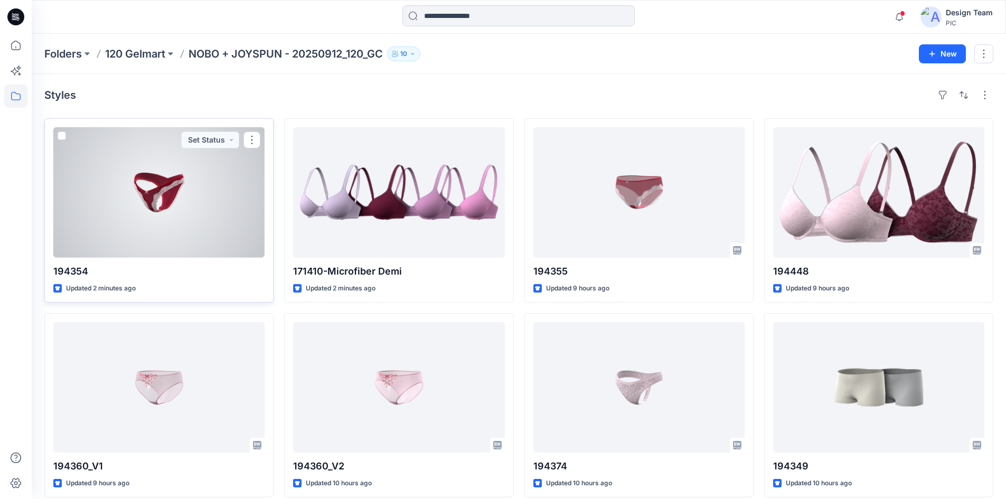  I want to click on a: Folders, so click(63, 54).